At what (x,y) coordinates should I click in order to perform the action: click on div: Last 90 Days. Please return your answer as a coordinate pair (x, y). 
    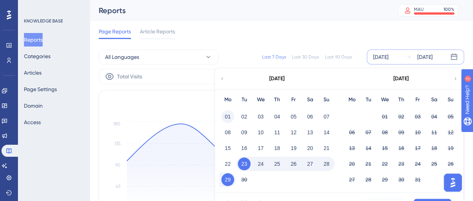
    Looking at the image, I should click on (339, 57).